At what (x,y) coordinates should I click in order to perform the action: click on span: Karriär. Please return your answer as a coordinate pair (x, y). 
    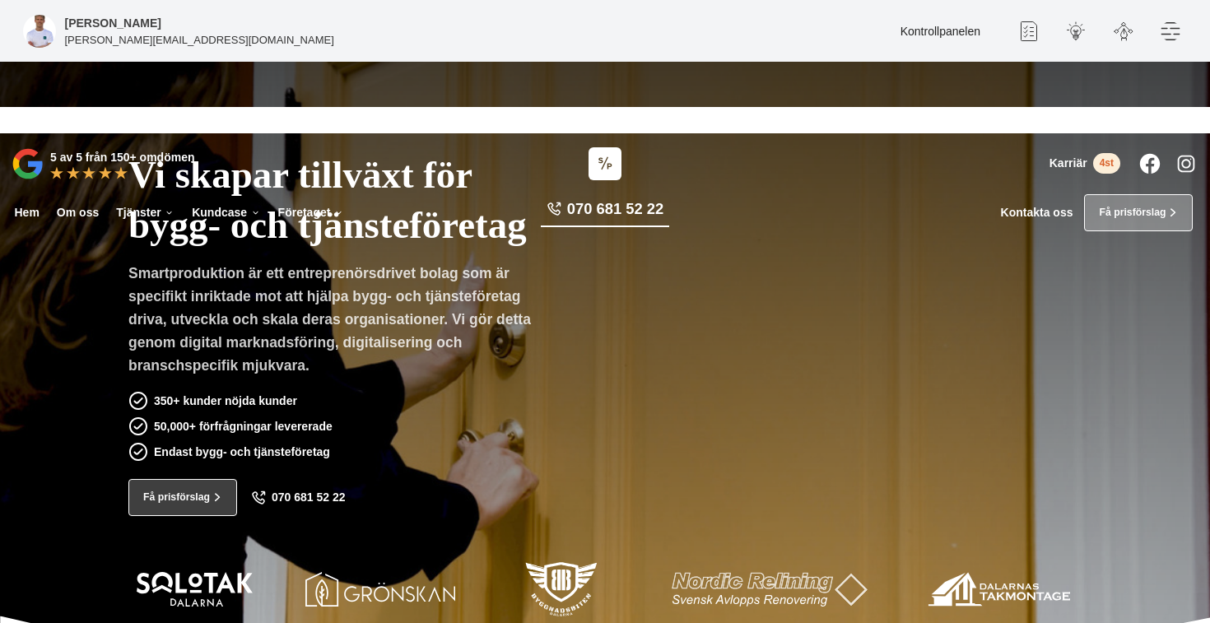
    Looking at the image, I should click on (1068, 163).